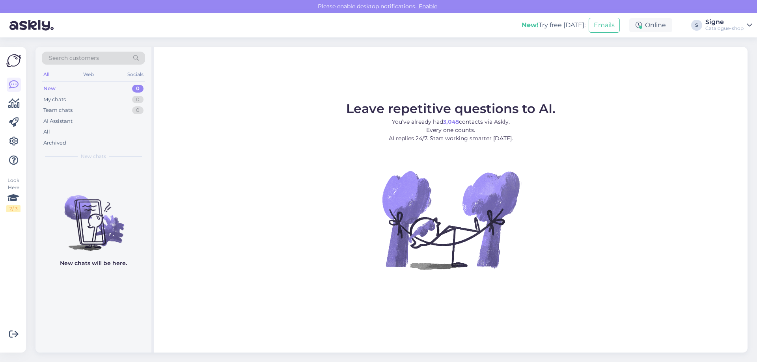 This screenshot has height=362, width=757. What do you see at coordinates (724, 28) in the screenshot?
I see `div: Catalogue-shop` at bounding box center [724, 28].